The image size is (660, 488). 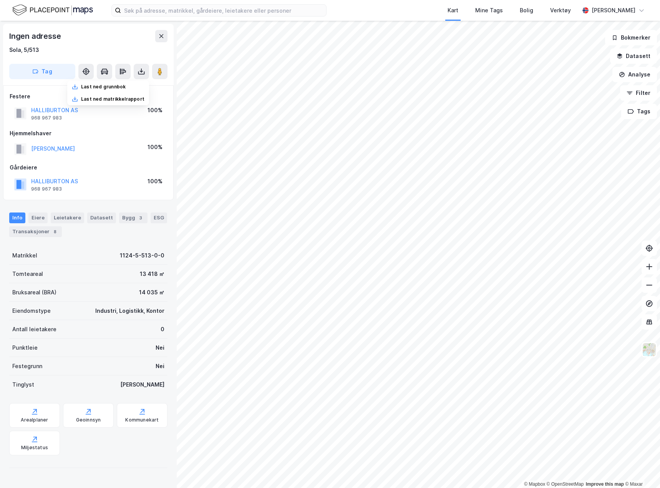 I want to click on button: Analyse, so click(x=635, y=75).